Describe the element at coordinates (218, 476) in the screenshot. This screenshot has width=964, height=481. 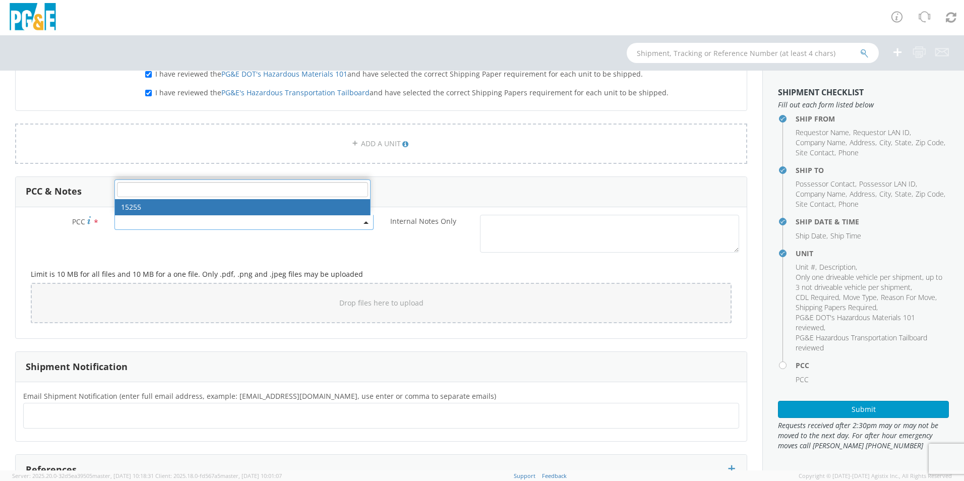
I see `span: Client: 2025.18.0-fd567a5` at that location.